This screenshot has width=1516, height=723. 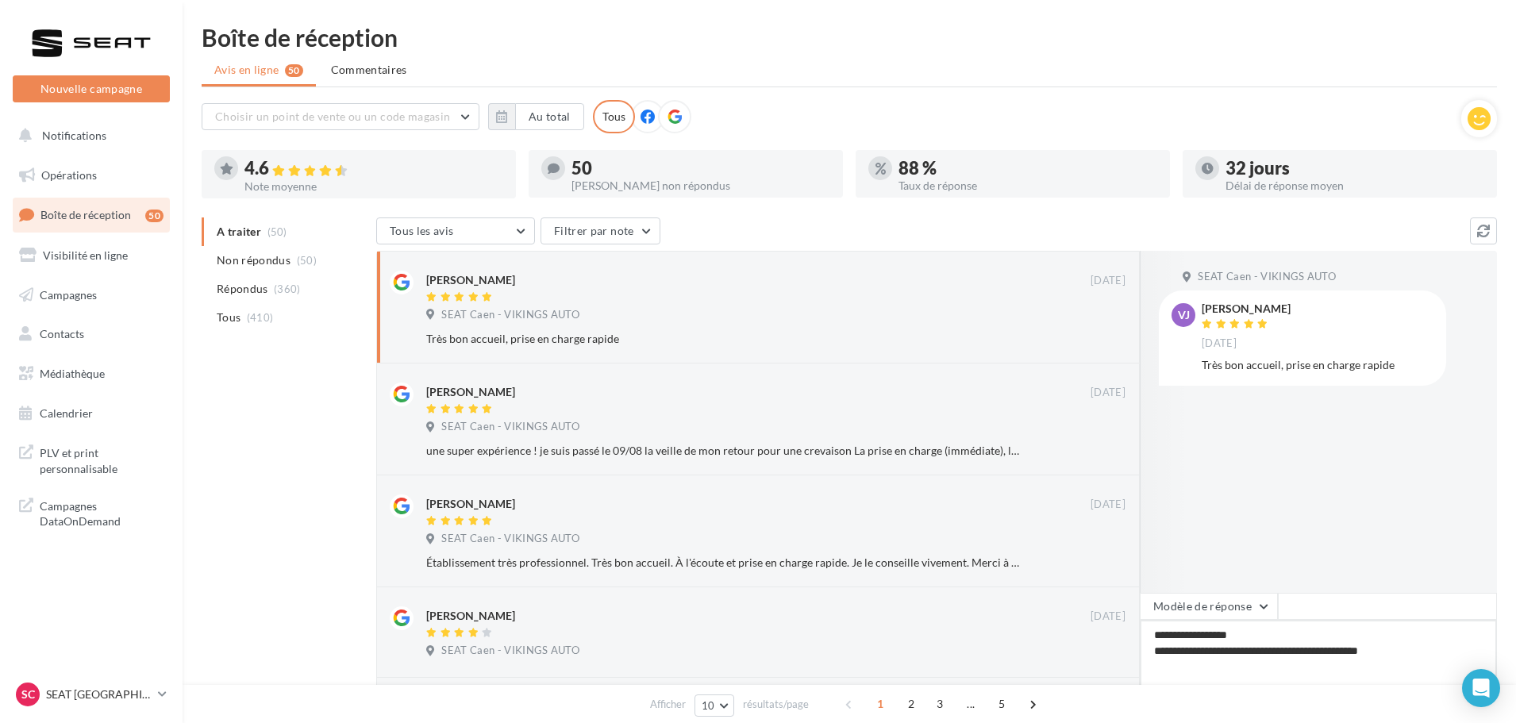 I want to click on div: Boîte de réception, so click(x=850, y=37).